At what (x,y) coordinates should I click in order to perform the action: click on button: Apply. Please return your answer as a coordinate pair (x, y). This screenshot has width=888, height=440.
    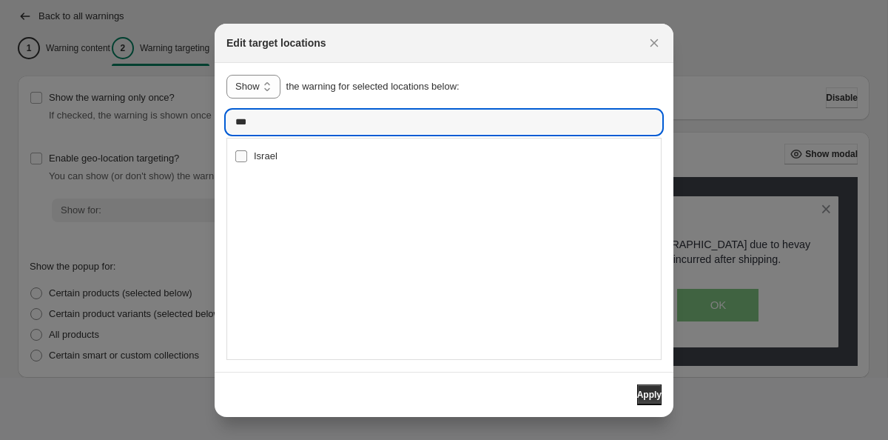
    Looking at the image, I should click on (649, 395).